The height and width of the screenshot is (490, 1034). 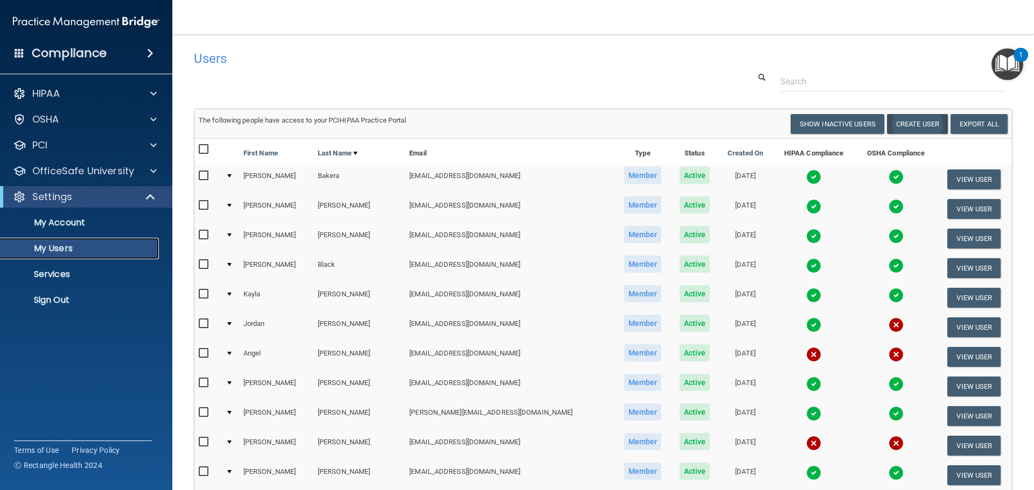 I want to click on div: 1, so click(x=1020, y=62).